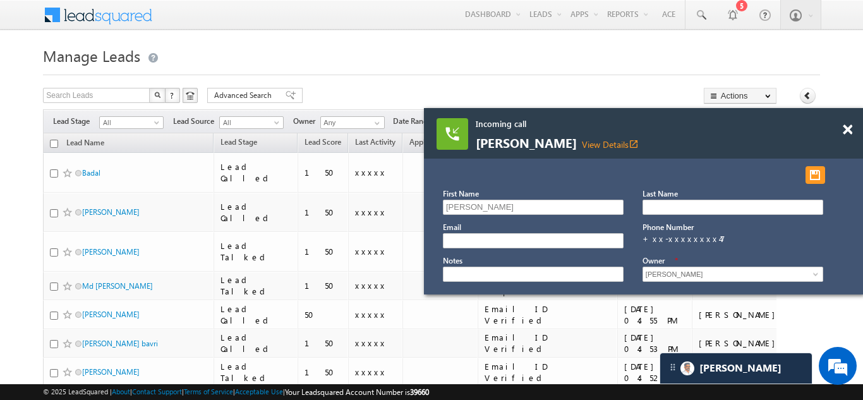 The width and height of the screenshot is (863, 400). What do you see at coordinates (375, 143) in the screenshot?
I see `a: Last Activity` at bounding box center [375, 143].